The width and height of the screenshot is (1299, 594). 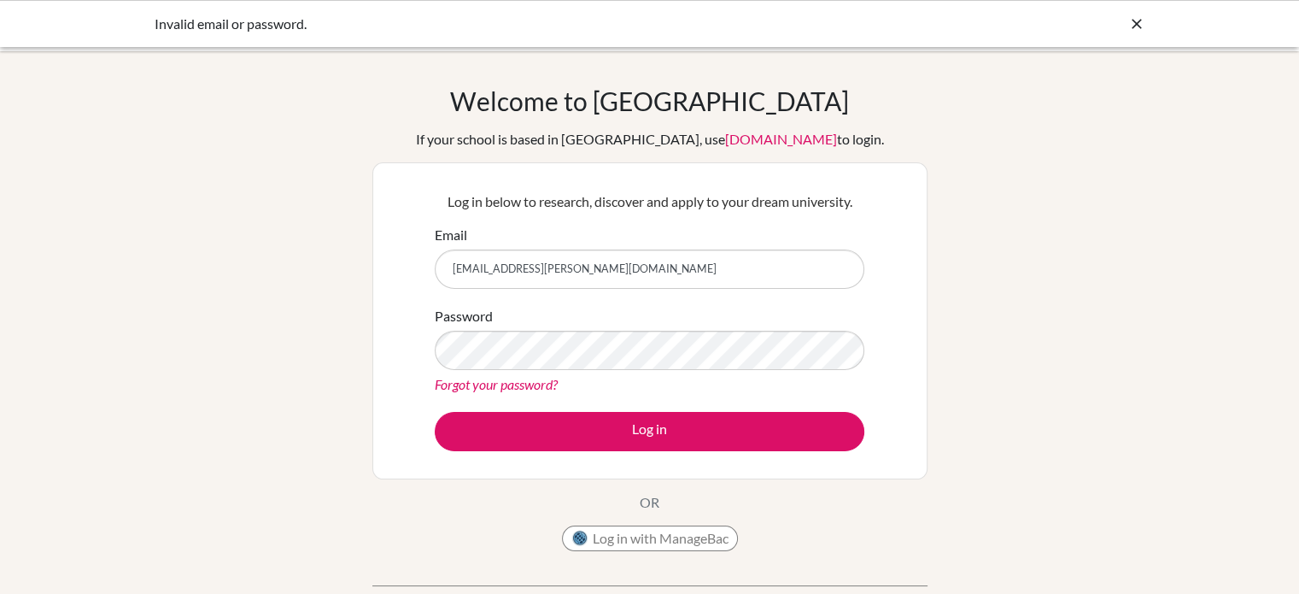 What do you see at coordinates (522, 24) in the screenshot?
I see `div: Invalid email or password.` at bounding box center [522, 24].